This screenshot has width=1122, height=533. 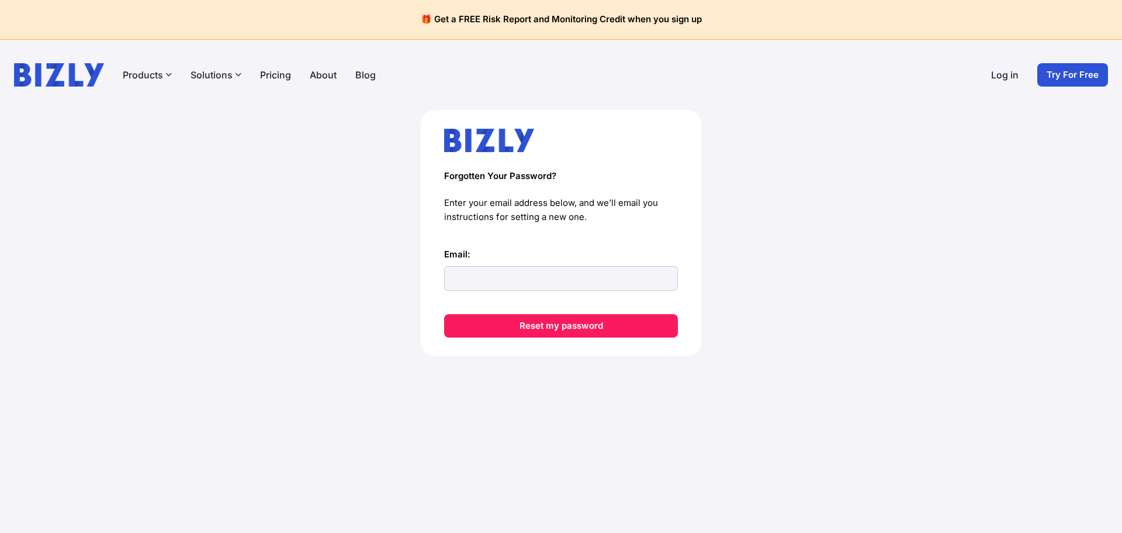 What do you see at coordinates (323, 75) in the screenshot?
I see `a: About` at bounding box center [323, 75].